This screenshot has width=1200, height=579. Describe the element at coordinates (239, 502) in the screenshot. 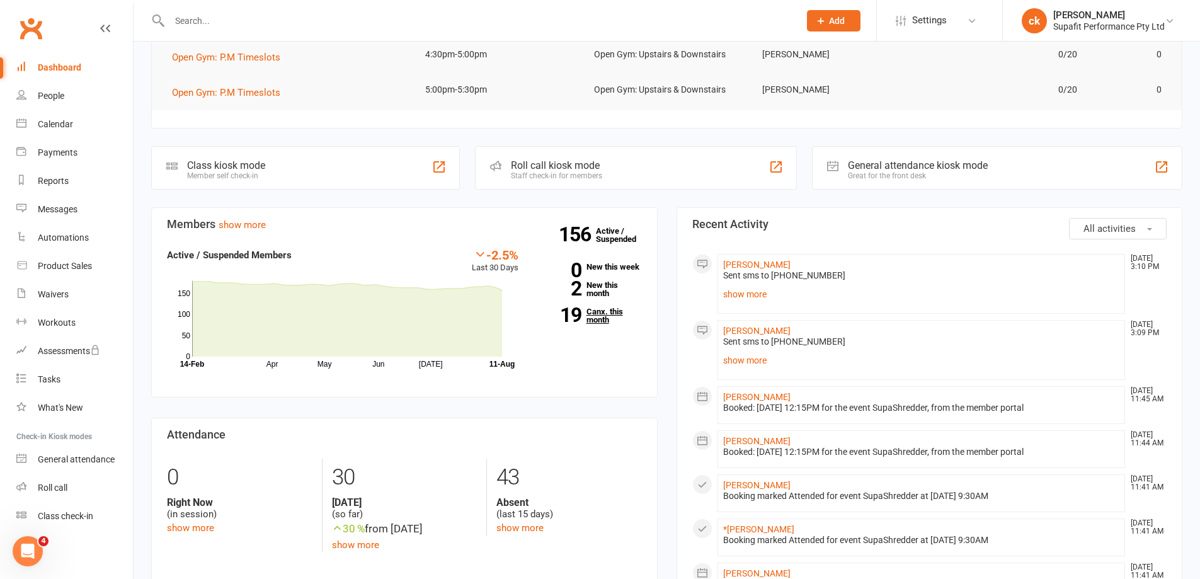

I see `strong: Right Now` at that location.